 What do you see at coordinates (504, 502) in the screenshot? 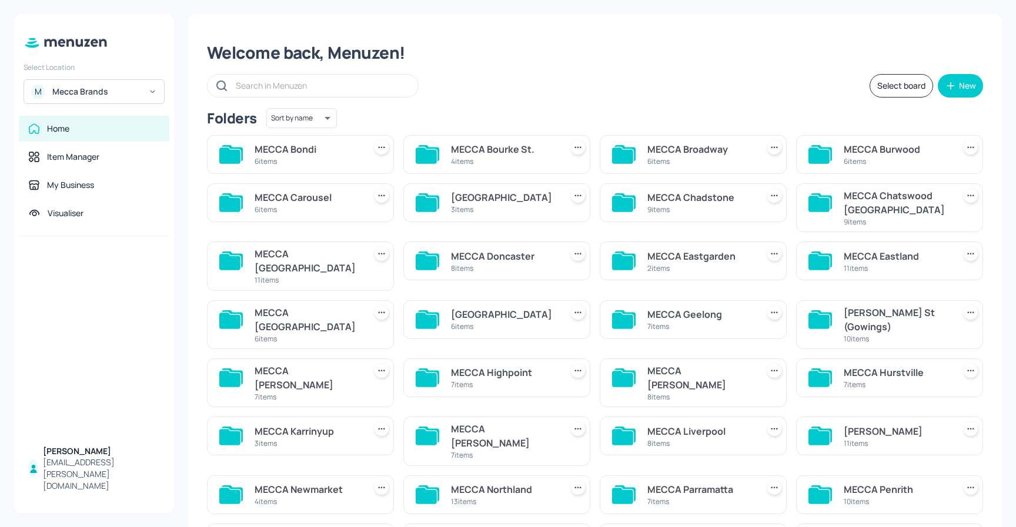
I see `div: 13 items` at bounding box center [504, 502].